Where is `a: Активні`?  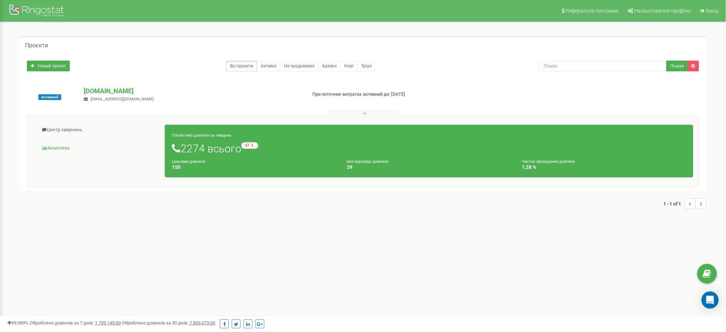
a: Активні is located at coordinates (269, 66).